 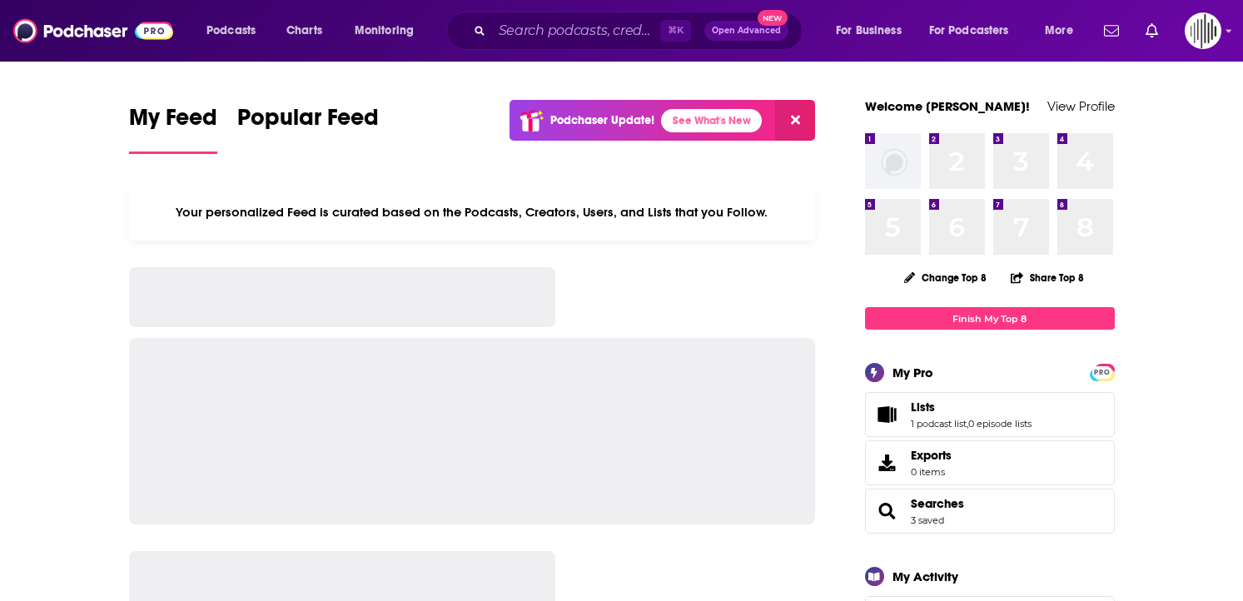 What do you see at coordinates (1000, 424) in the screenshot?
I see `a: 0 episode lists` at bounding box center [1000, 424].